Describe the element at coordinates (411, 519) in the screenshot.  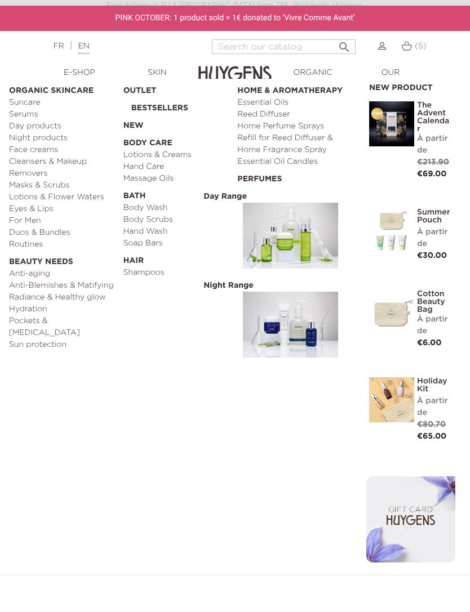
I see `img: gift-card-en1.png` at that location.